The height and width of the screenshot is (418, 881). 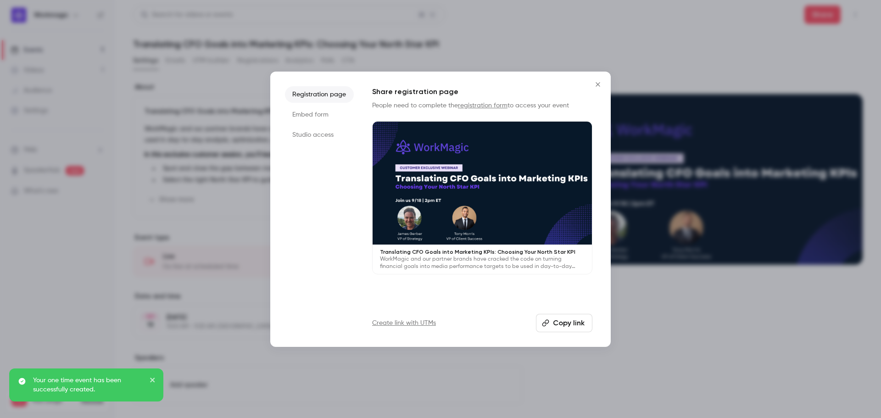 I want to click on h1: Share registration page, so click(x=482, y=92).